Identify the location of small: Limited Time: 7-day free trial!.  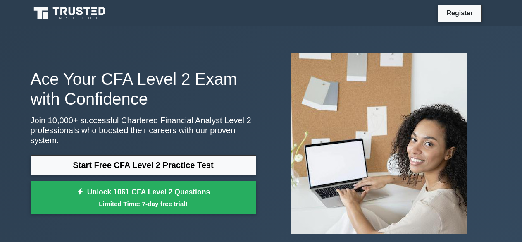
(143, 203).